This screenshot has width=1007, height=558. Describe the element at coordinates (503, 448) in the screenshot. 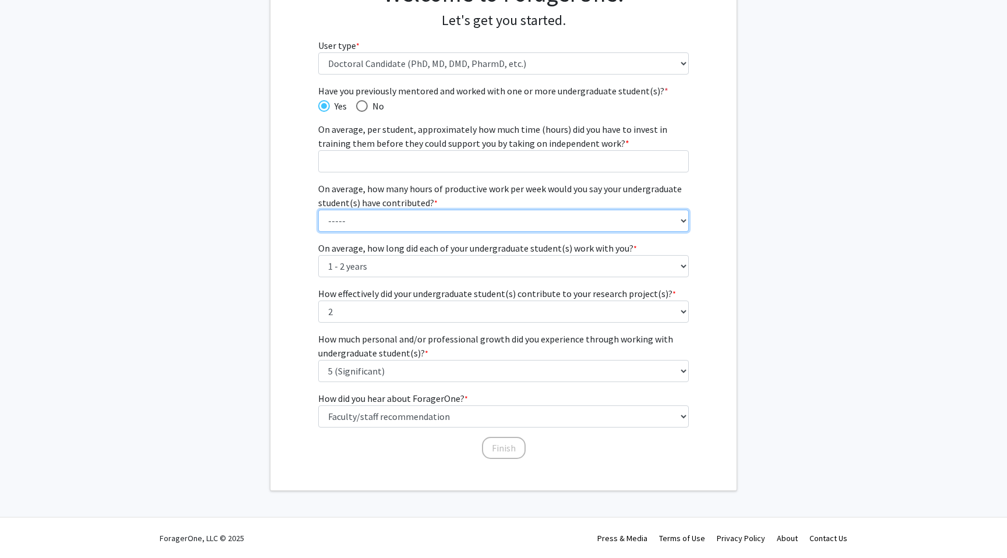

I see `button: Finish` at that location.